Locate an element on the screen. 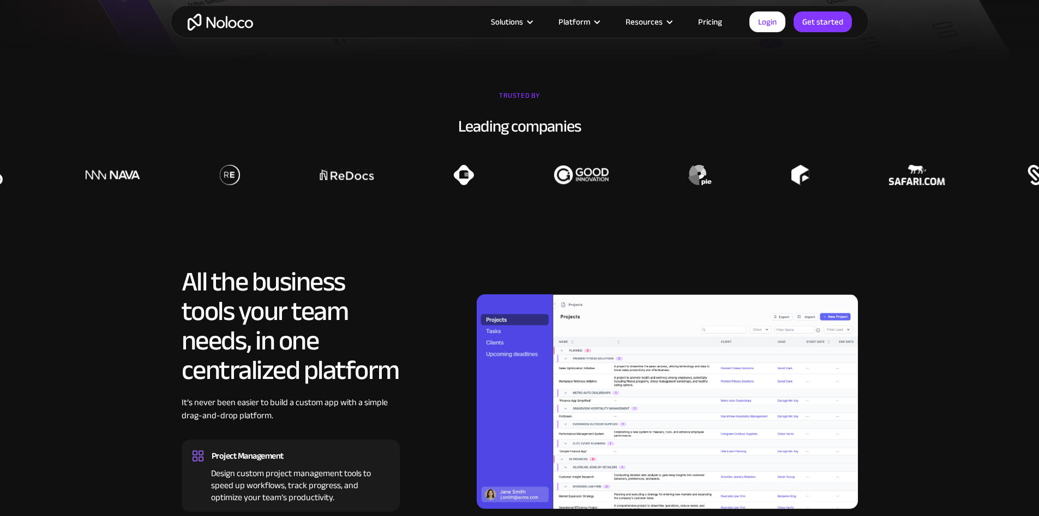 This screenshot has height=516, width=1039. h2: All the business tools your team needs, in one centralized platform is located at coordinates (291, 326).